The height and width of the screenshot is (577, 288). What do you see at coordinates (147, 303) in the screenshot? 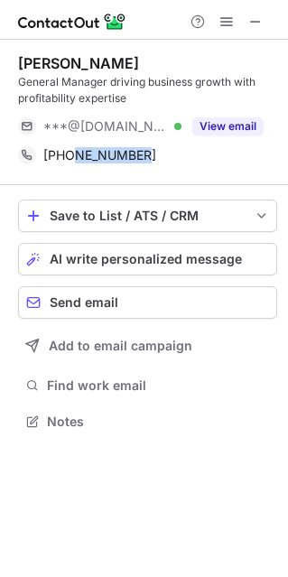
I see `button: Send email` at bounding box center [147, 303].